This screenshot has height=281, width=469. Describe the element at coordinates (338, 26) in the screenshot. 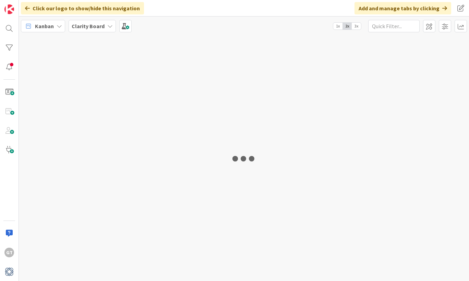

I see `span: 1x` at that location.